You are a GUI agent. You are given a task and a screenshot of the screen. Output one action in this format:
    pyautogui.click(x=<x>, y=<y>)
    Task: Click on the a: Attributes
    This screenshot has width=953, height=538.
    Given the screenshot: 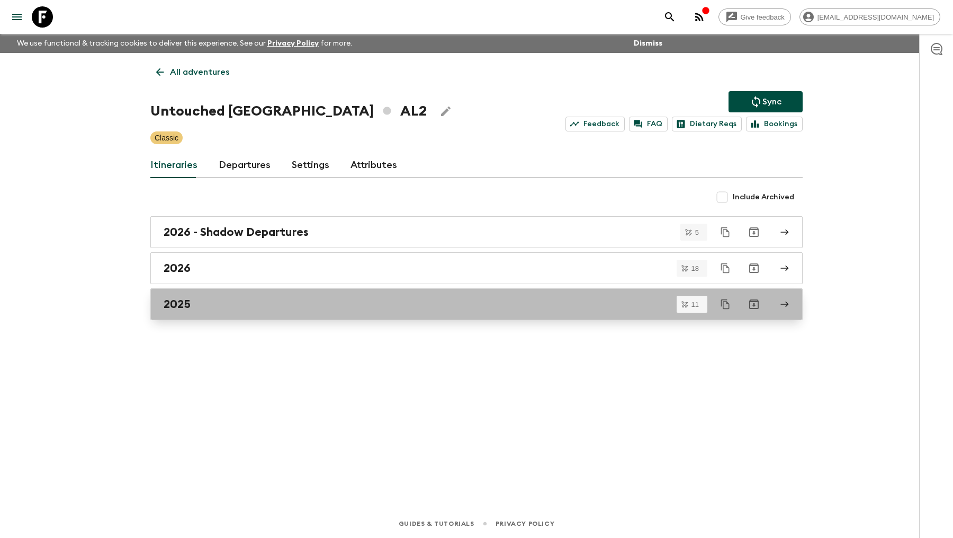 What is the action you would take?
    pyautogui.click(x=374, y=165)
    